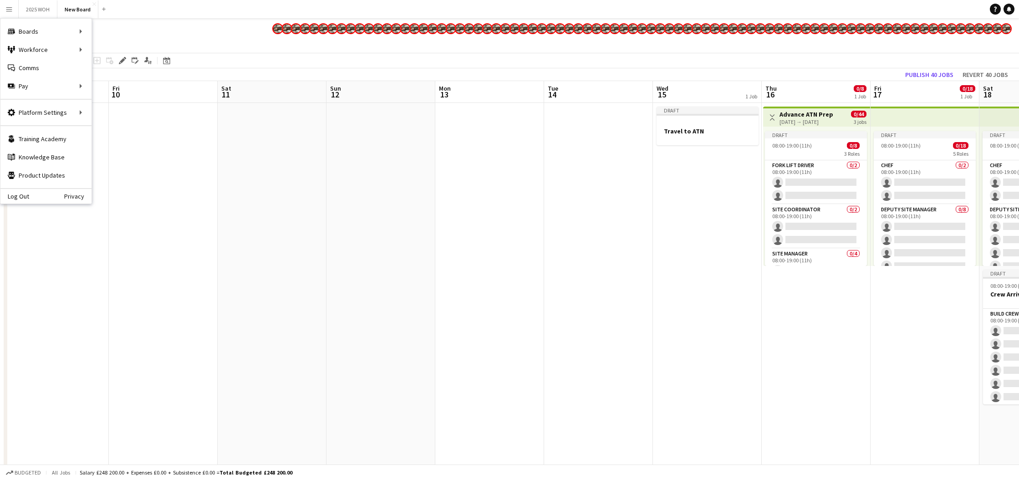 This screenshot has width=1019, height=480. What do you see at coordinates (46, 157) in the screenshot?
I see `a: Knowledge Base` at bounding box center [46, 157].